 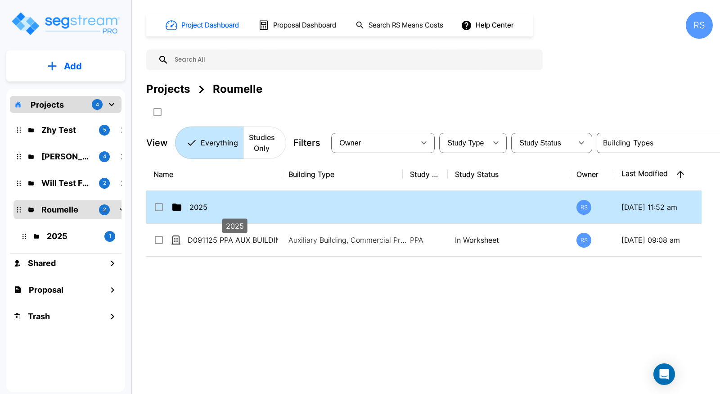 I want to click on th: Last Modified, so click(x=663, y=174).